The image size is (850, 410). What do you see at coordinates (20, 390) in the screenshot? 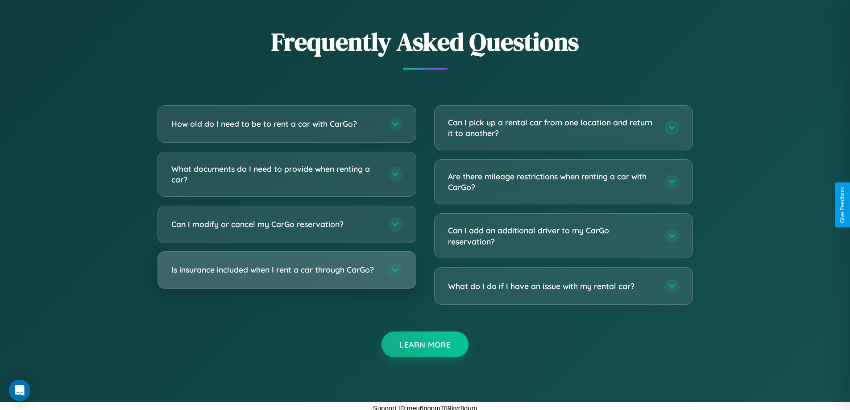
I see `div: Open Intercom Messenger` at bounding box center [20, 390].